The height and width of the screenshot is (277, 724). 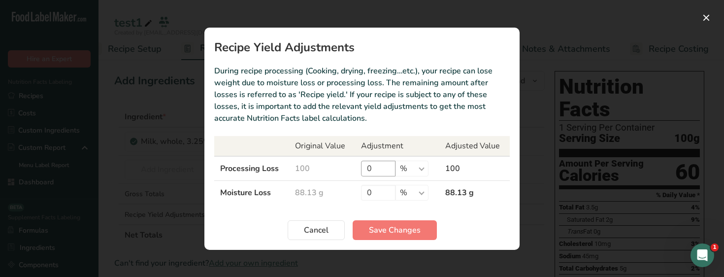 I want to click on th: Adjusted Value, so click(x=474, y=146).